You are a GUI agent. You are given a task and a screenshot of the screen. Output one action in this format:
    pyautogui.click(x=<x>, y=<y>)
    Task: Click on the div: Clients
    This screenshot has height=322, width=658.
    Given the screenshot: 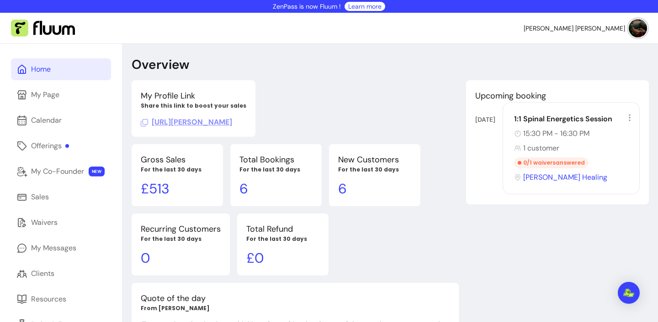 What is the action you would take?
    pyautogui.click(x=42, y=274)
    